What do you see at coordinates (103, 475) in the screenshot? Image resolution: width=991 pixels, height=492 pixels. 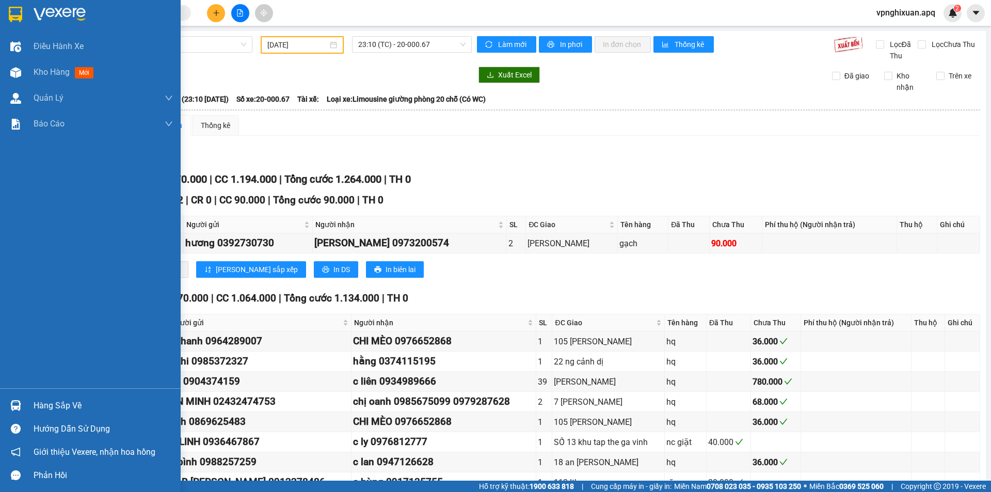 I see `div: Phản hồi` at bounding box center [103, 475].